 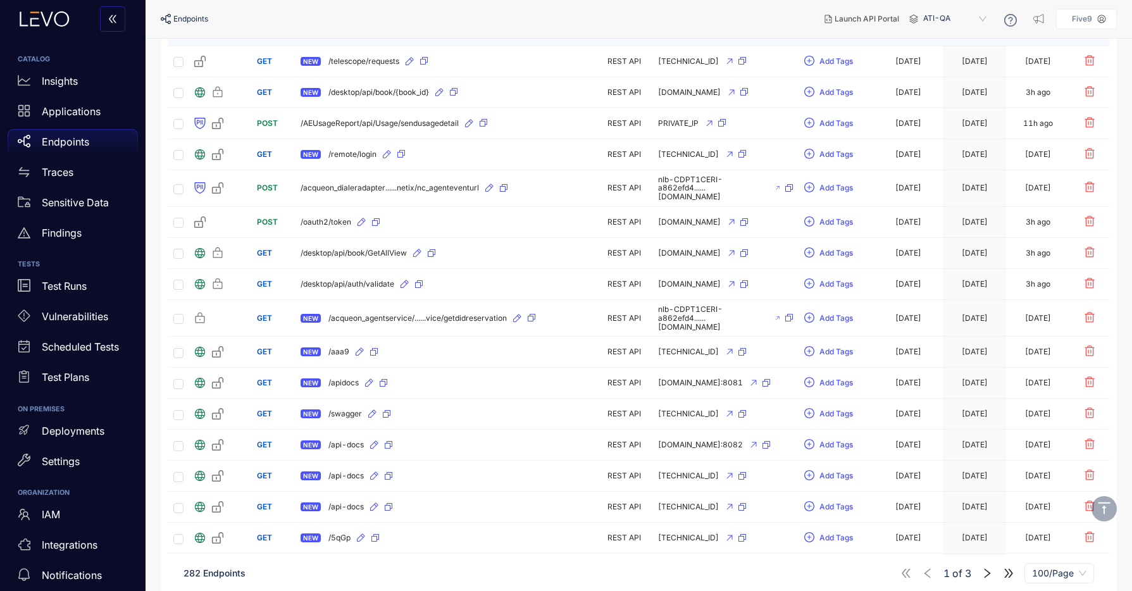 What do you see at coordinates (326, 222) in the screenshot?
I see `span: /oauth2/token` at bounding box center [326, 222].